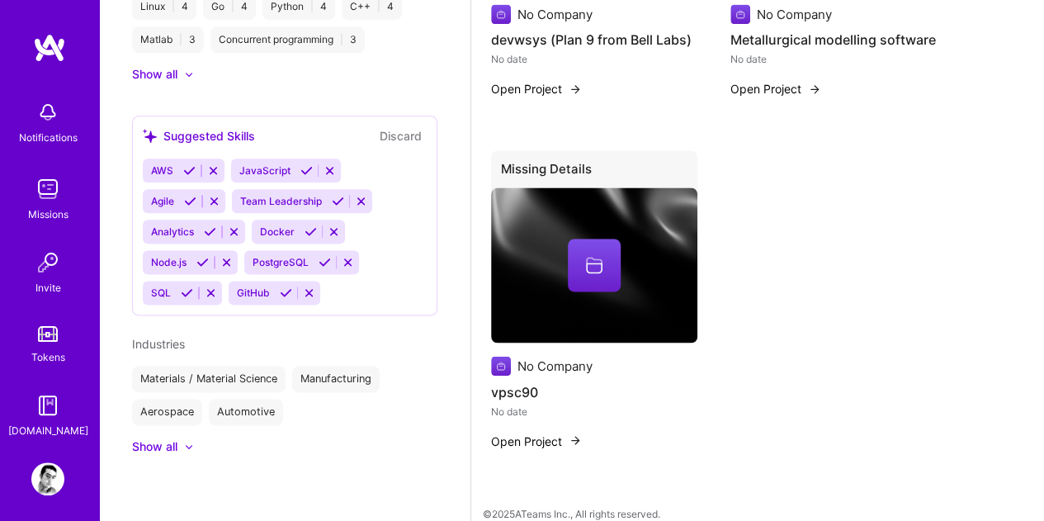 The width and height of the screenshot is (1044, 521). What do you see at coordinates (594, 391) in the screenshot?
I see `h4: vpsc90` at bounding box center [594, 391].